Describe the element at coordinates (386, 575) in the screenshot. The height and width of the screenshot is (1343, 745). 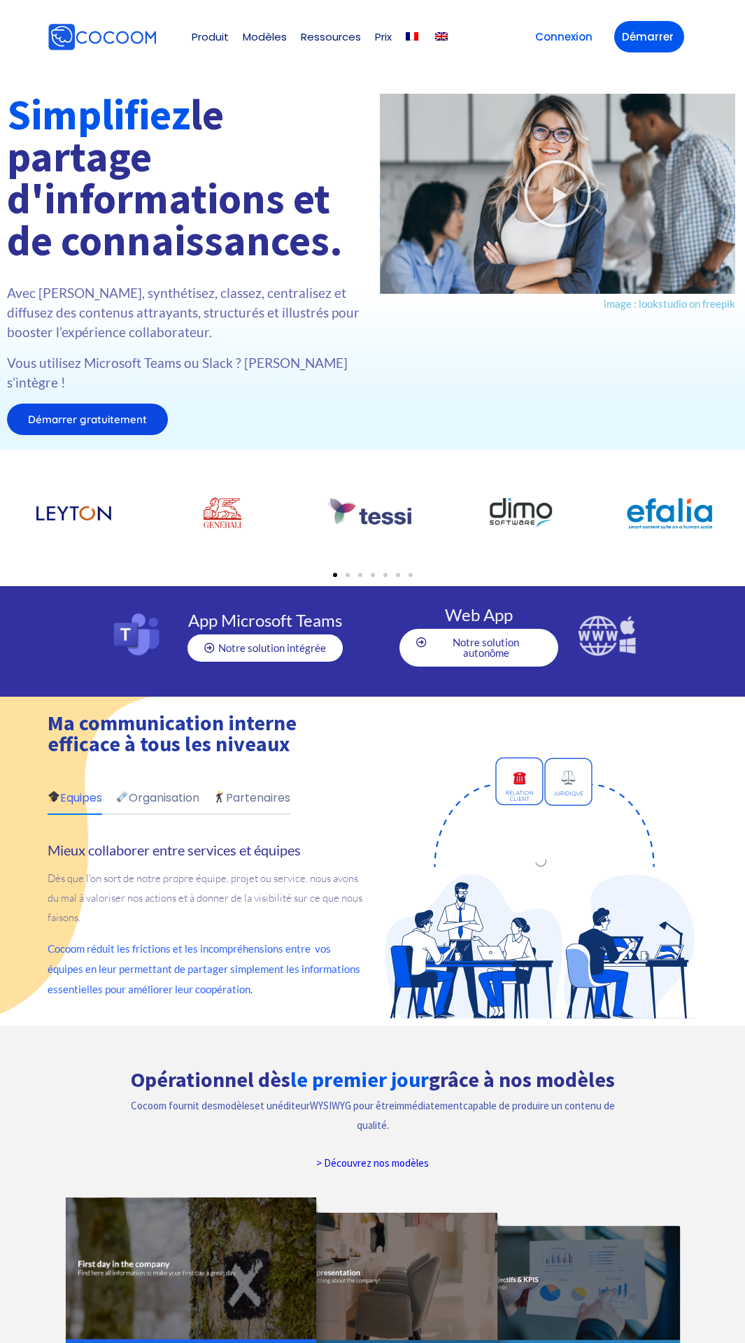
I see `span: Go to slide 5` at that location.